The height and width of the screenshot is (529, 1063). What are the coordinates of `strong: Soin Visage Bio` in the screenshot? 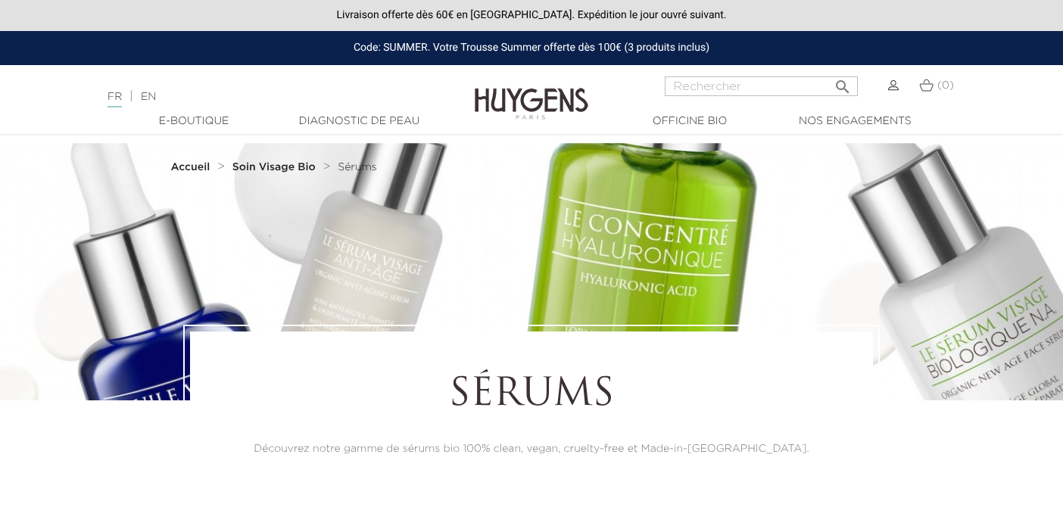 It's located at (274, 167).